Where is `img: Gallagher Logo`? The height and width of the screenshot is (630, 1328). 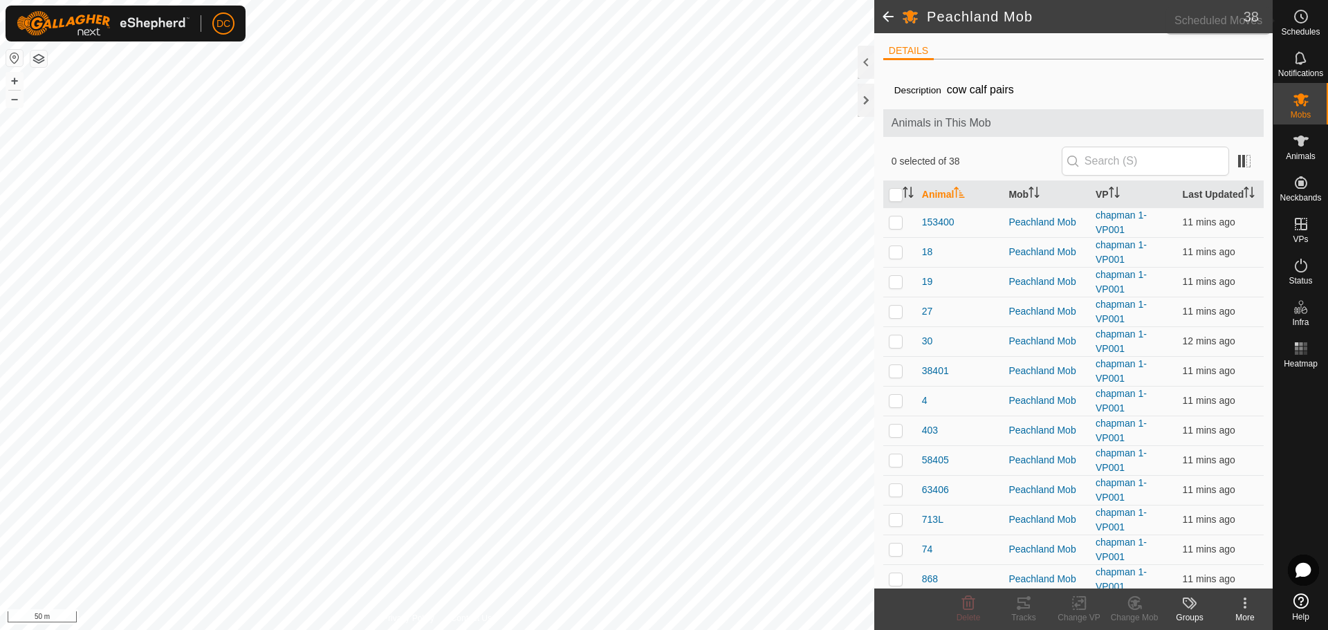 img: Gallagher Logo is located at coordinates (103, 24).